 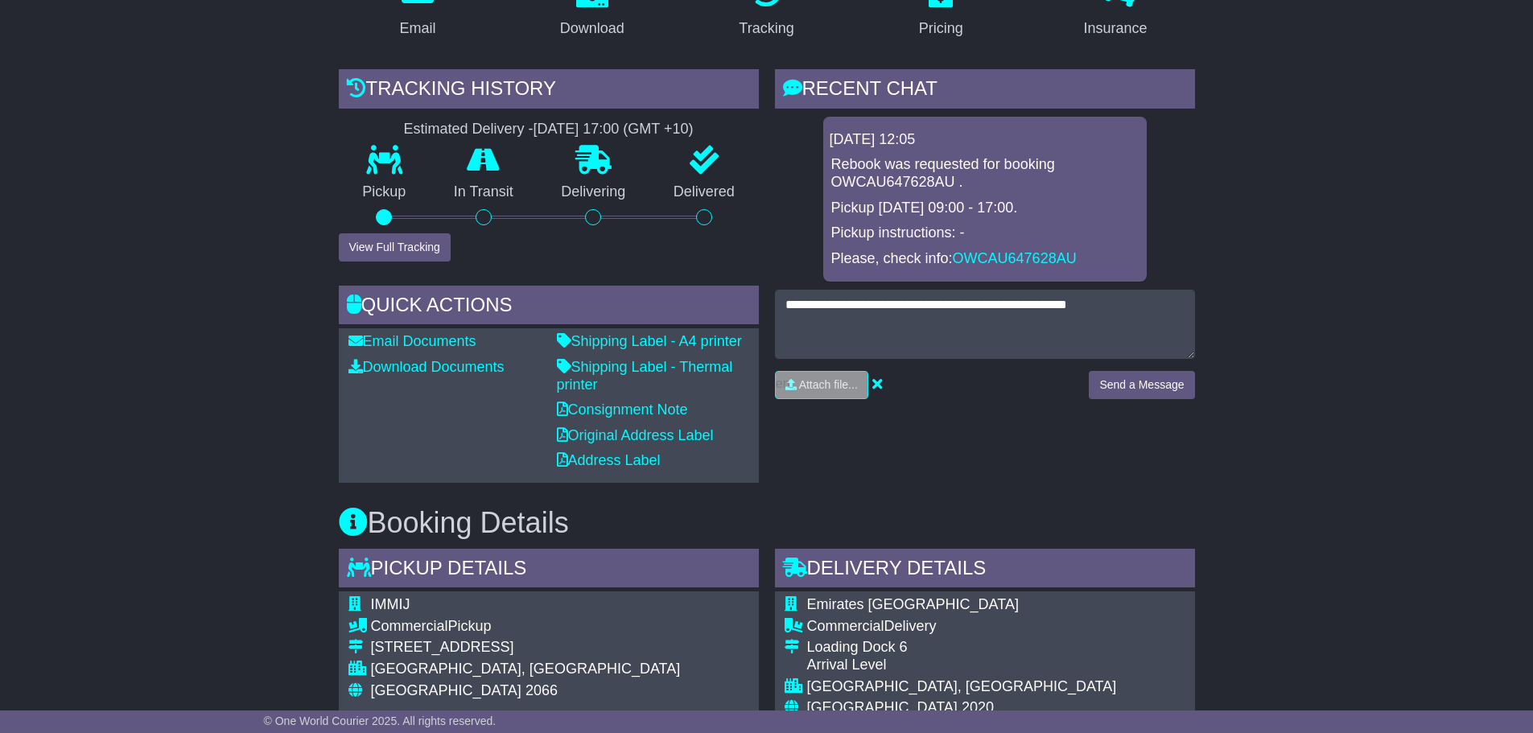 What do you see at coordinates (549, 571) in the screenshot?
I see `div: Pickup Details` at bounding box center [549, 571].